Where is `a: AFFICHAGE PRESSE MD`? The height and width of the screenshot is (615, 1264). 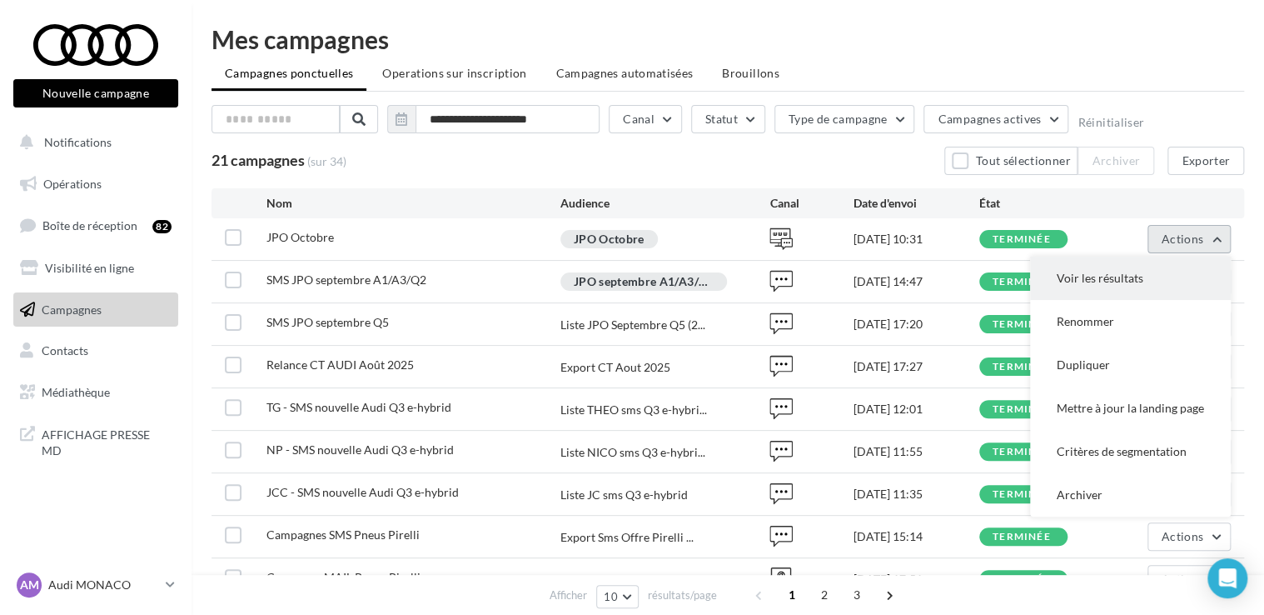
a: AFFICHAGE PRESSE MD is located at coordinates (96, 441).